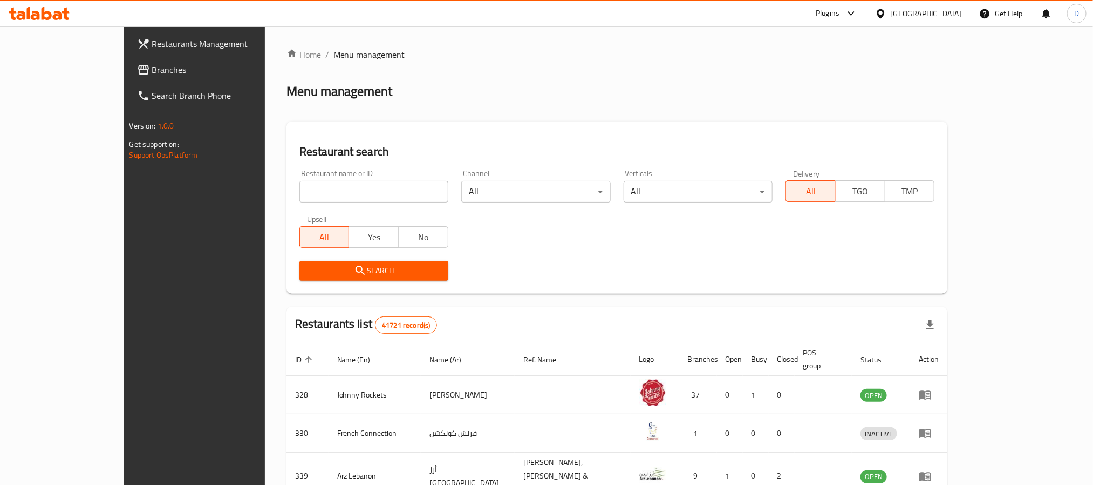 This screenshot has height=485, width=1093. I want to click on span: No, so click(424, 237).